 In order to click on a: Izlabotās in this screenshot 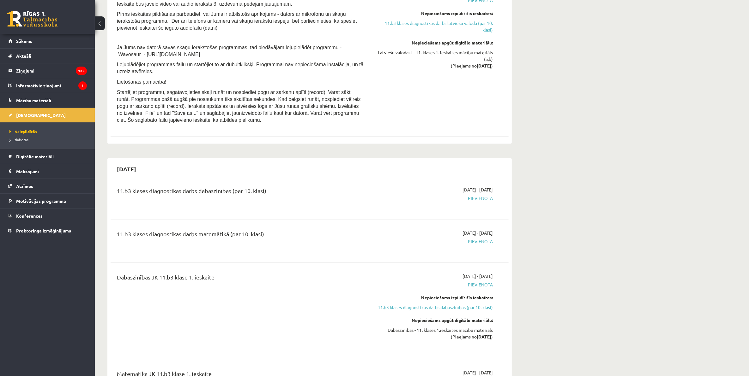, I will do `click(49, 140)`.